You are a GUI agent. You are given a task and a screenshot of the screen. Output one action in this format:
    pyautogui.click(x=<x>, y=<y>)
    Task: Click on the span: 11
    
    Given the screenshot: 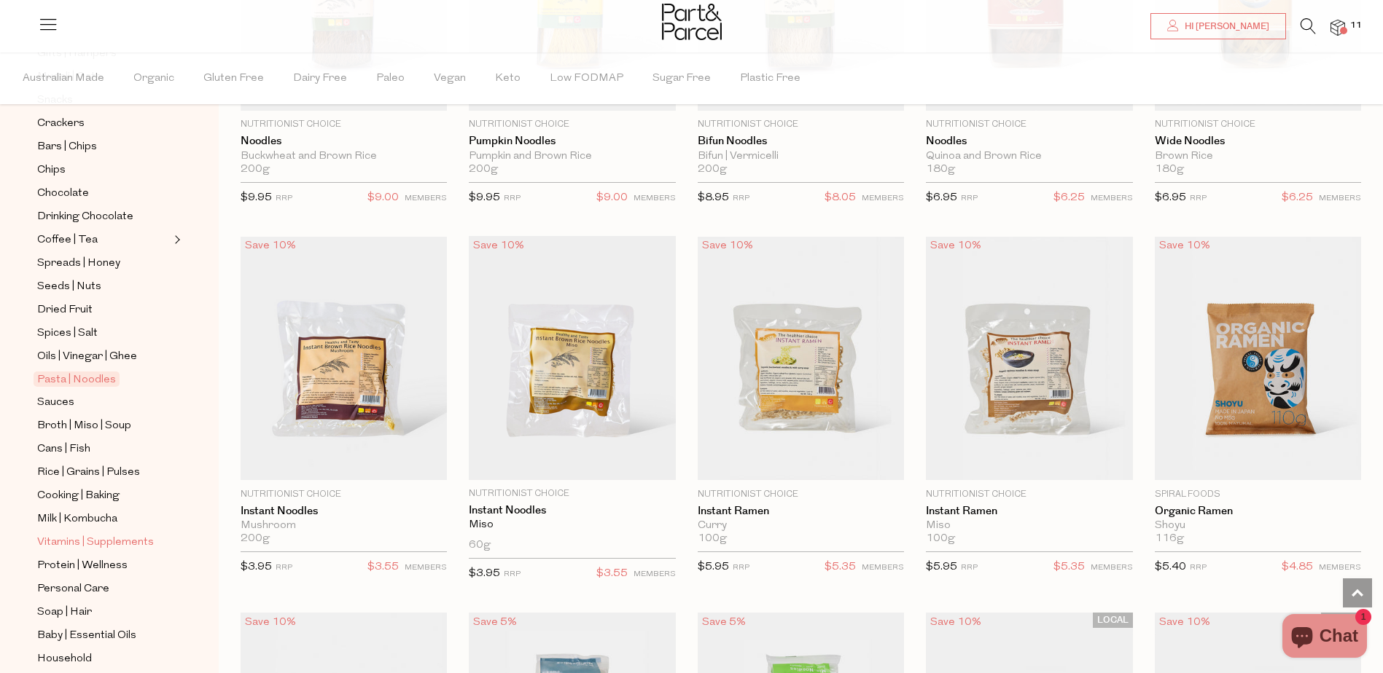 What is the action you would take?
    pyautogui.click(x=1356, y=26)
    